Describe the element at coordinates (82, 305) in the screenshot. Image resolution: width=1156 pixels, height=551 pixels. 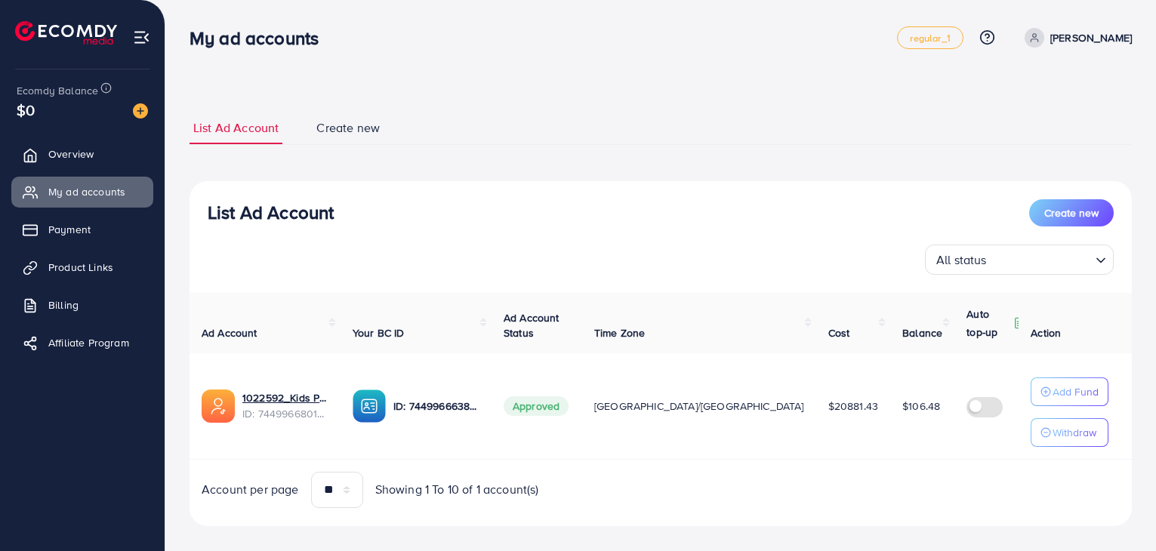
I see `a: Billing` at that location.